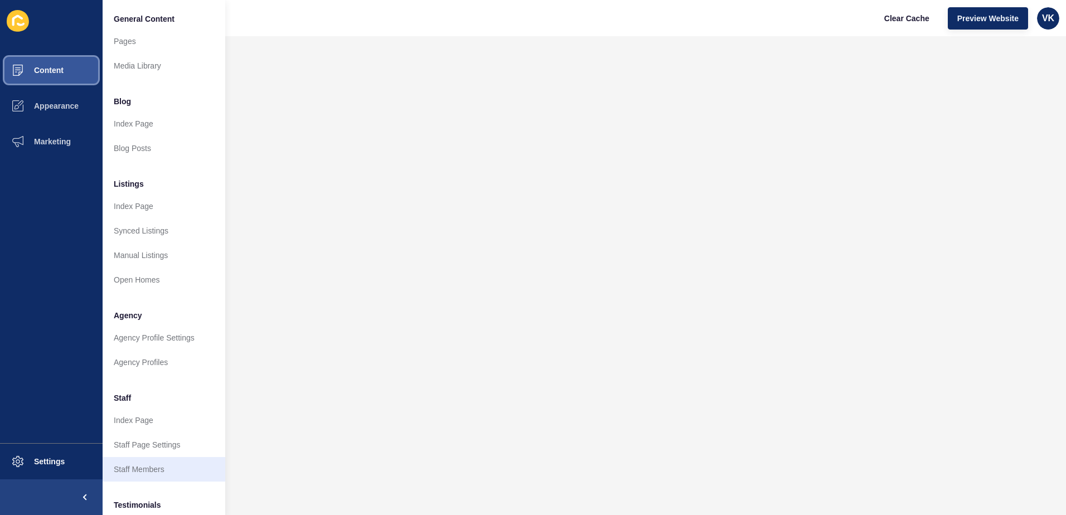  I want to click on a: Synced Listings, so click(164, 231).